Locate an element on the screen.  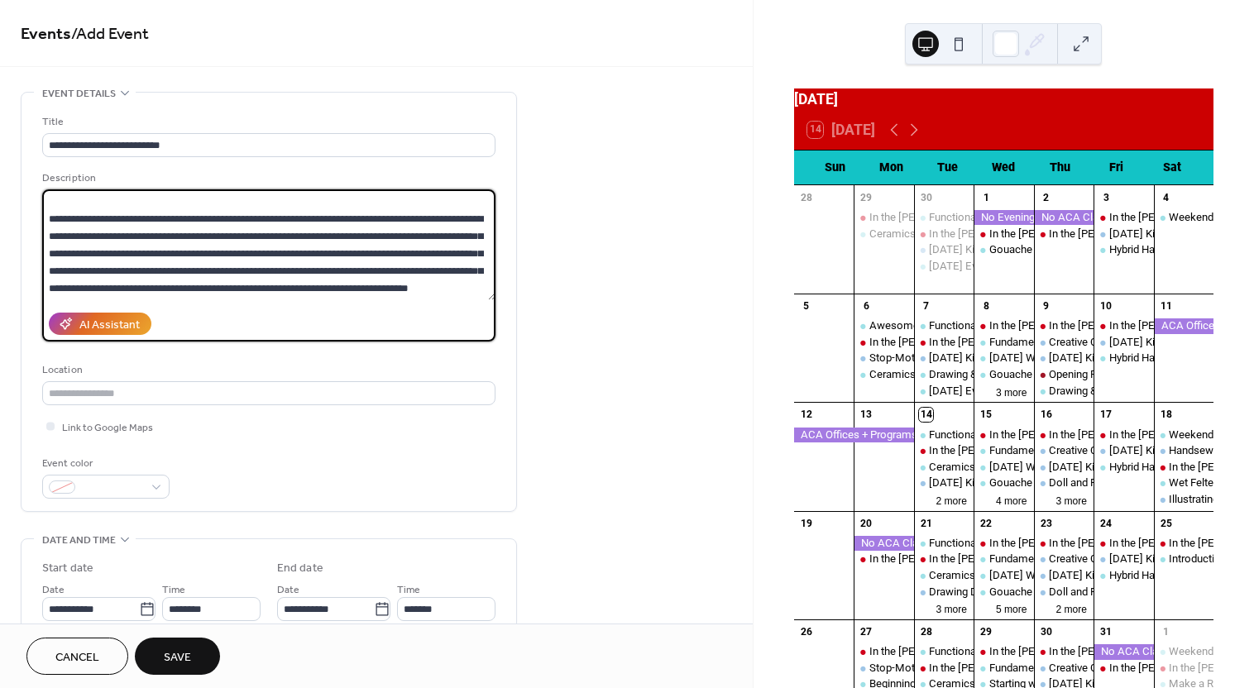
div: 21 is located at coordinates (926, 523).